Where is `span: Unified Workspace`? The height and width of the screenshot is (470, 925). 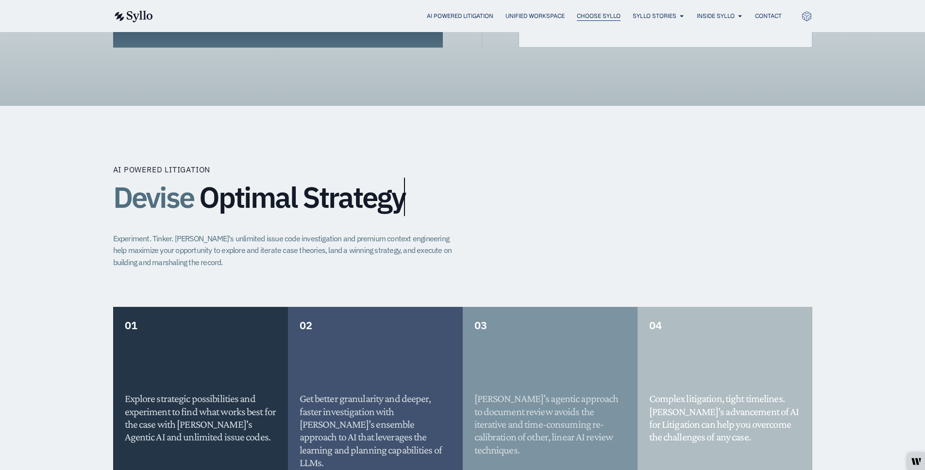 span: Unified Workspace is located at coordinates (535, 16).